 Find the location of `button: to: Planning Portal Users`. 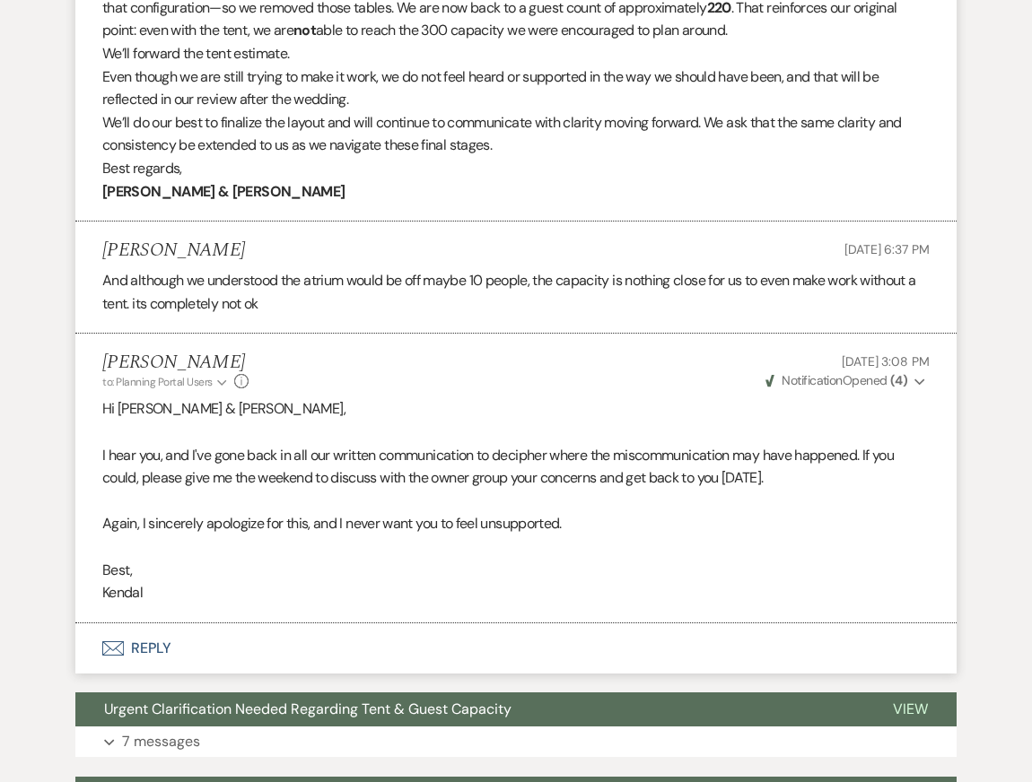

button: to: Planning Portal Users is located at coordinates (166, 382).